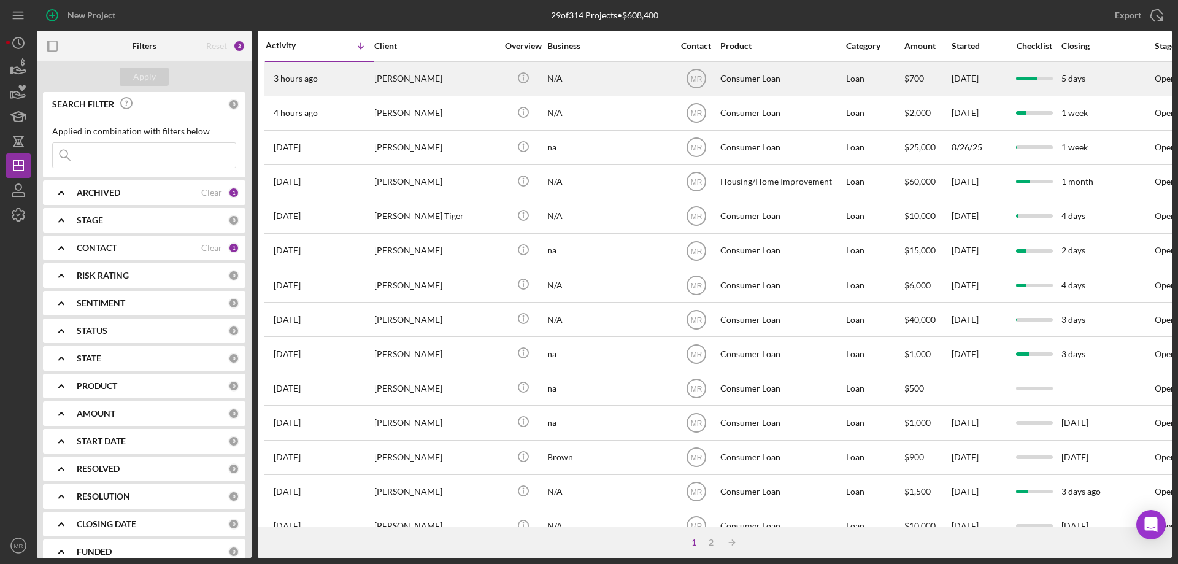 The height and width of the screenshot is (564, 1178). What do you see at coordinates (875, 46) in the screenshot?
I see `div: Category` at bounding box center [875, 46].